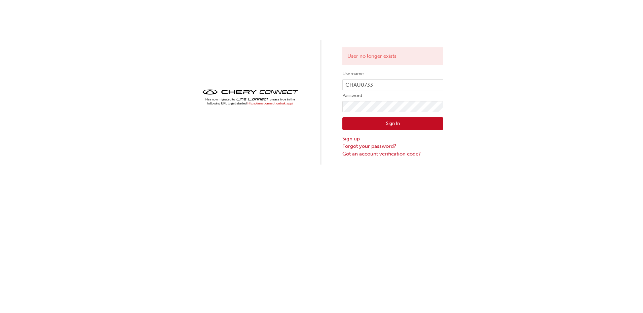  I want to click on a: Got an account verification code?, so click(393, 154).